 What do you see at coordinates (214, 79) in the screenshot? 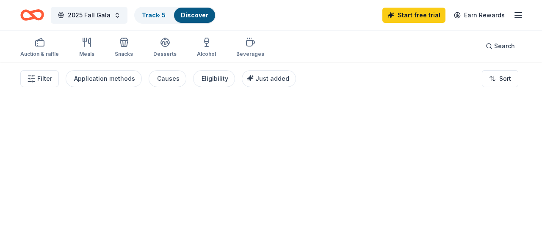
I see `button: Eligibility` at bounding box center [214, 79].